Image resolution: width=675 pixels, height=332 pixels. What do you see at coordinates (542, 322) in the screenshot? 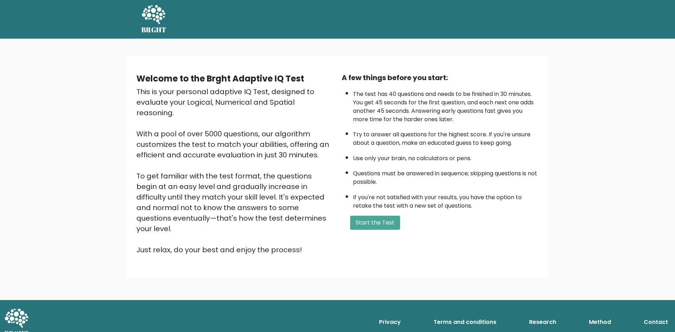
I see `a: Research` at bounding box center [542, 322].